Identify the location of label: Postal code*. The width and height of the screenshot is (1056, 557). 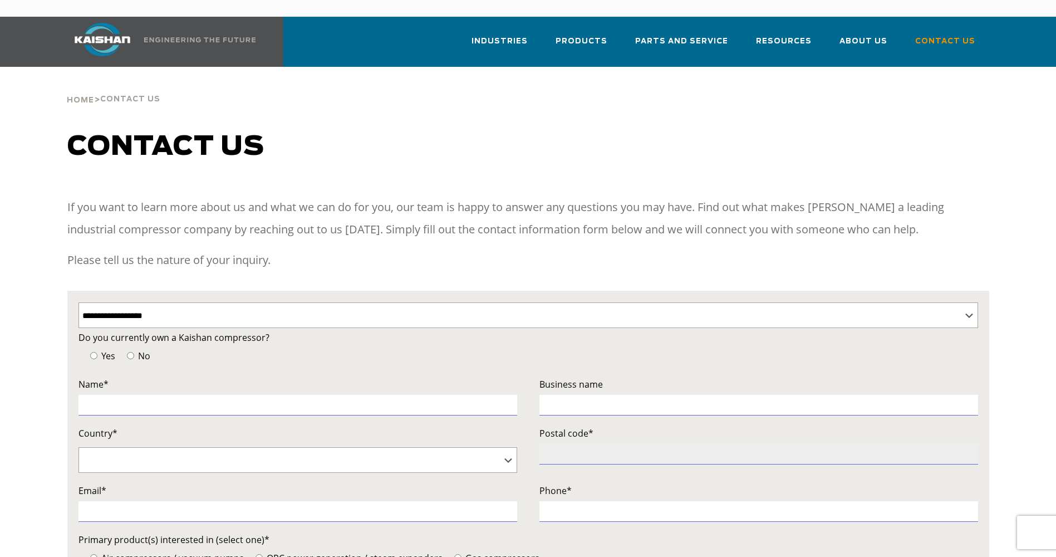
(759, 433).